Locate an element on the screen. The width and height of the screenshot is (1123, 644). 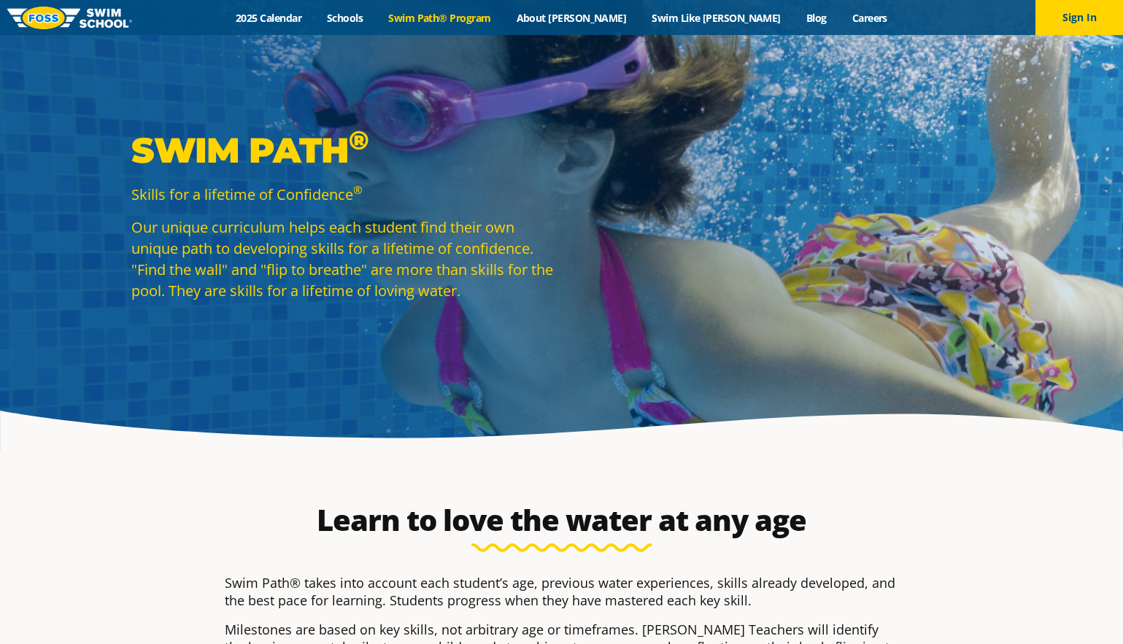
p: Our unique curriculum helps each student find their own unique path to developing skills for a li... is located at coordinates (343, 259).